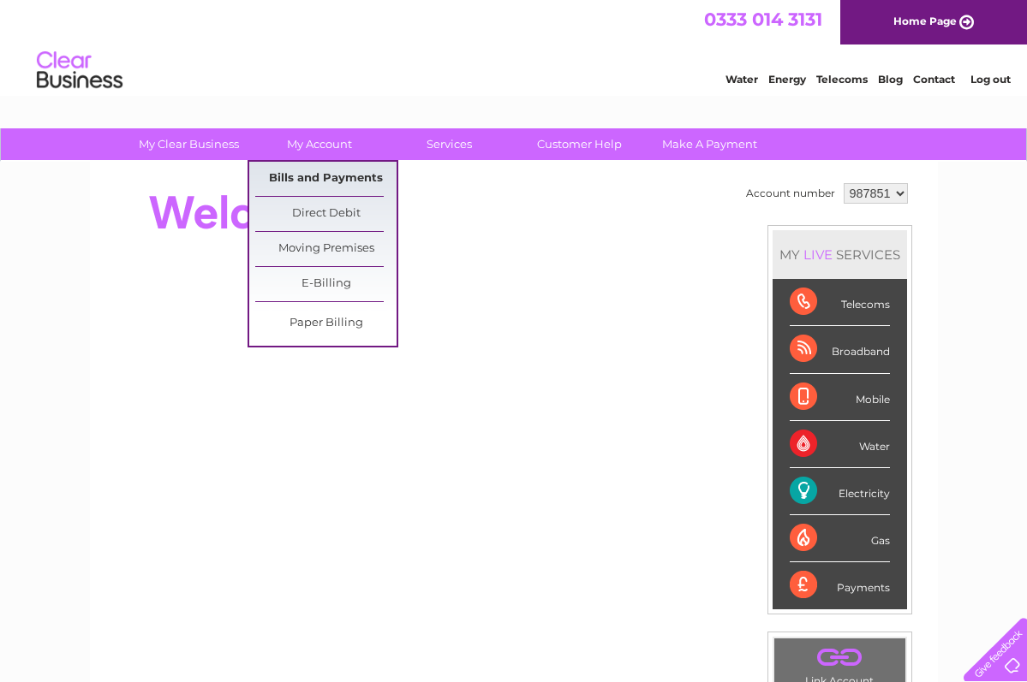 This screenshot has height=682, width=1027. I want to click on a: Customer Help, so click(579, 144).